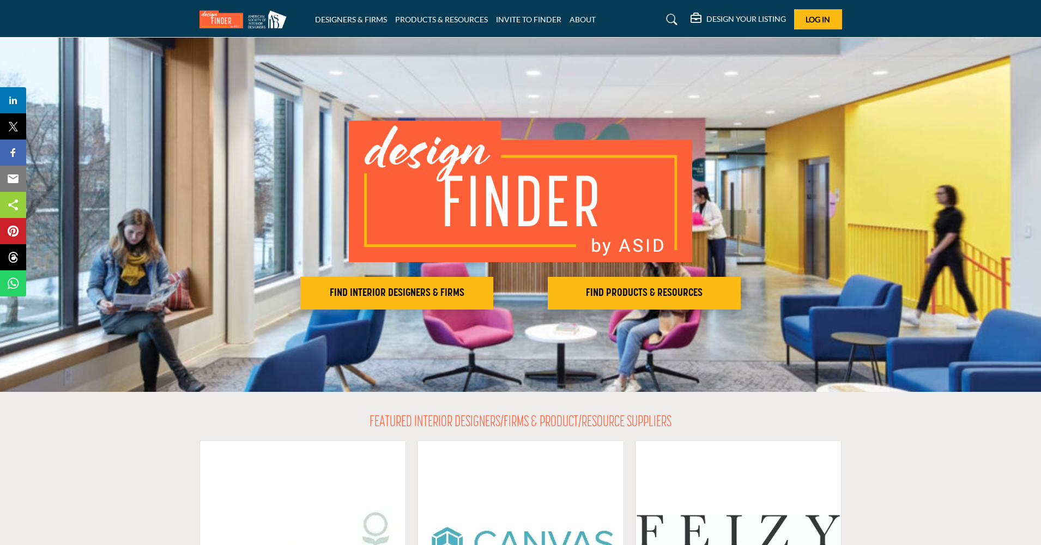 The width and height of the screenshot is (1041, 545). What do you see at coordinates (529, 19) in the screenshot?
I see `a: INVITE TO FINDER` at bounding box center [529, 19].